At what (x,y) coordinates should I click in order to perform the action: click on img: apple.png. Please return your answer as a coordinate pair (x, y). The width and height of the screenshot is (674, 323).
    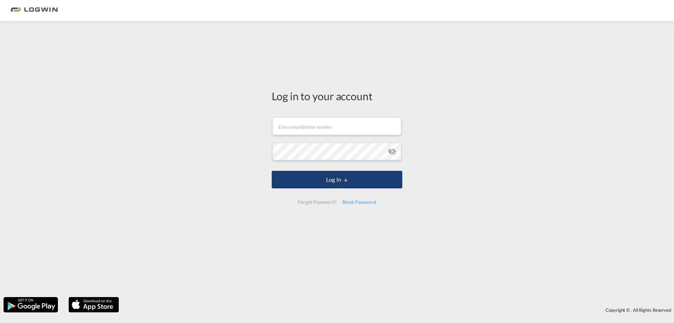
    Looking at the image, I should click on (94, 304).